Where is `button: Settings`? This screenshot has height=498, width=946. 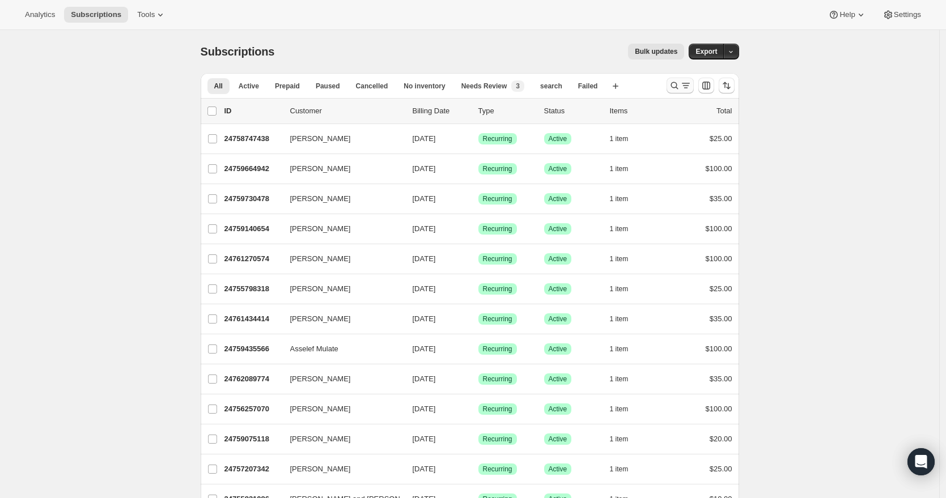 button: Settings is located at coordinates (902, 15).